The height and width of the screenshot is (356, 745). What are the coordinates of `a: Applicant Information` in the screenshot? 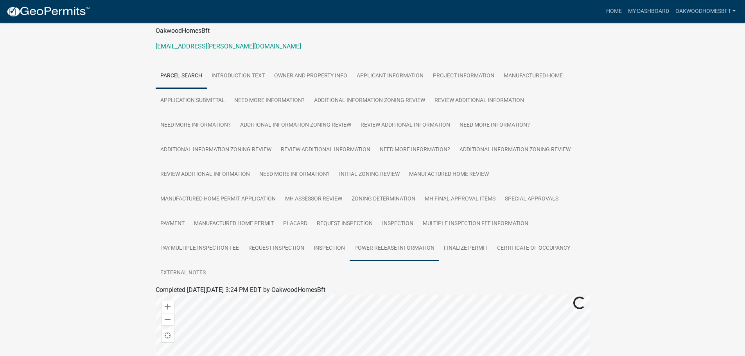 It's located at (390, 76).